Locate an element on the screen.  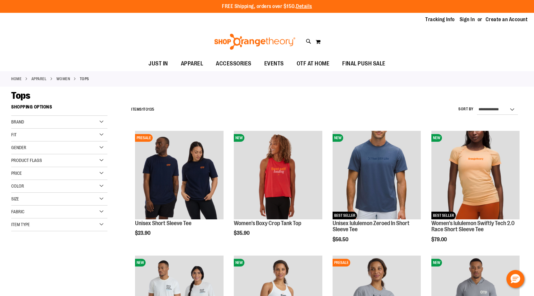
a: Home is located at coordinates (16, 79).